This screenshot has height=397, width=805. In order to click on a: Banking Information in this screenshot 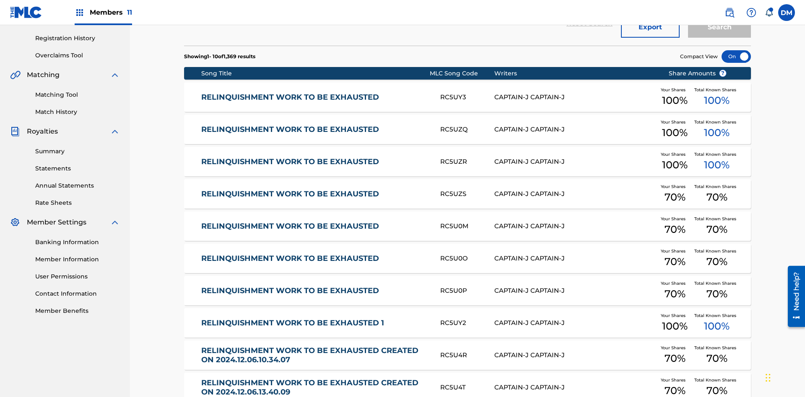, I will do `click(78, 242)`.